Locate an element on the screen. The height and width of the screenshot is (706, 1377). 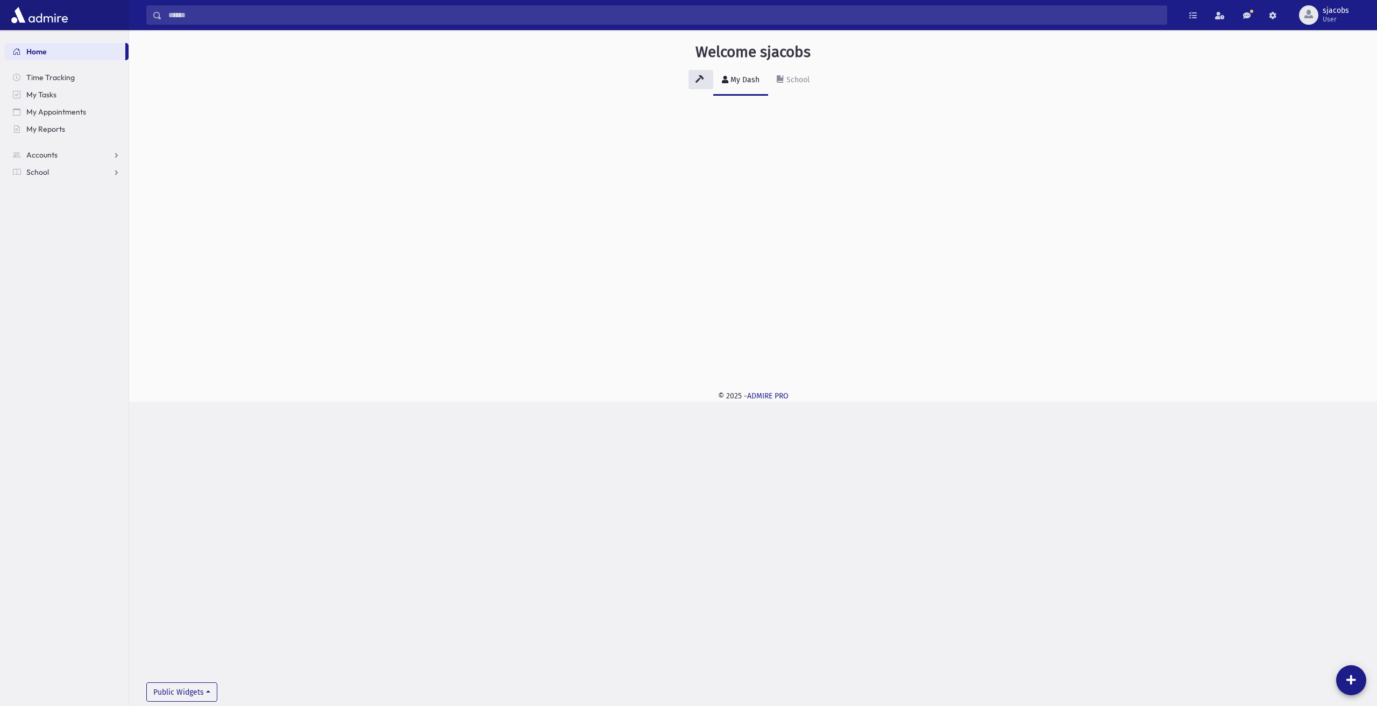
span: My Appointments is located at coordinates (56, 112).